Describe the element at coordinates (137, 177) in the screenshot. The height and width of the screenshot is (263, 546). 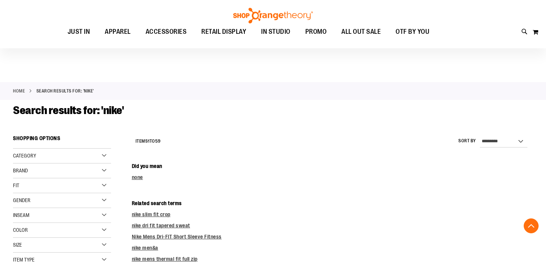
I see `a: none` at that location.